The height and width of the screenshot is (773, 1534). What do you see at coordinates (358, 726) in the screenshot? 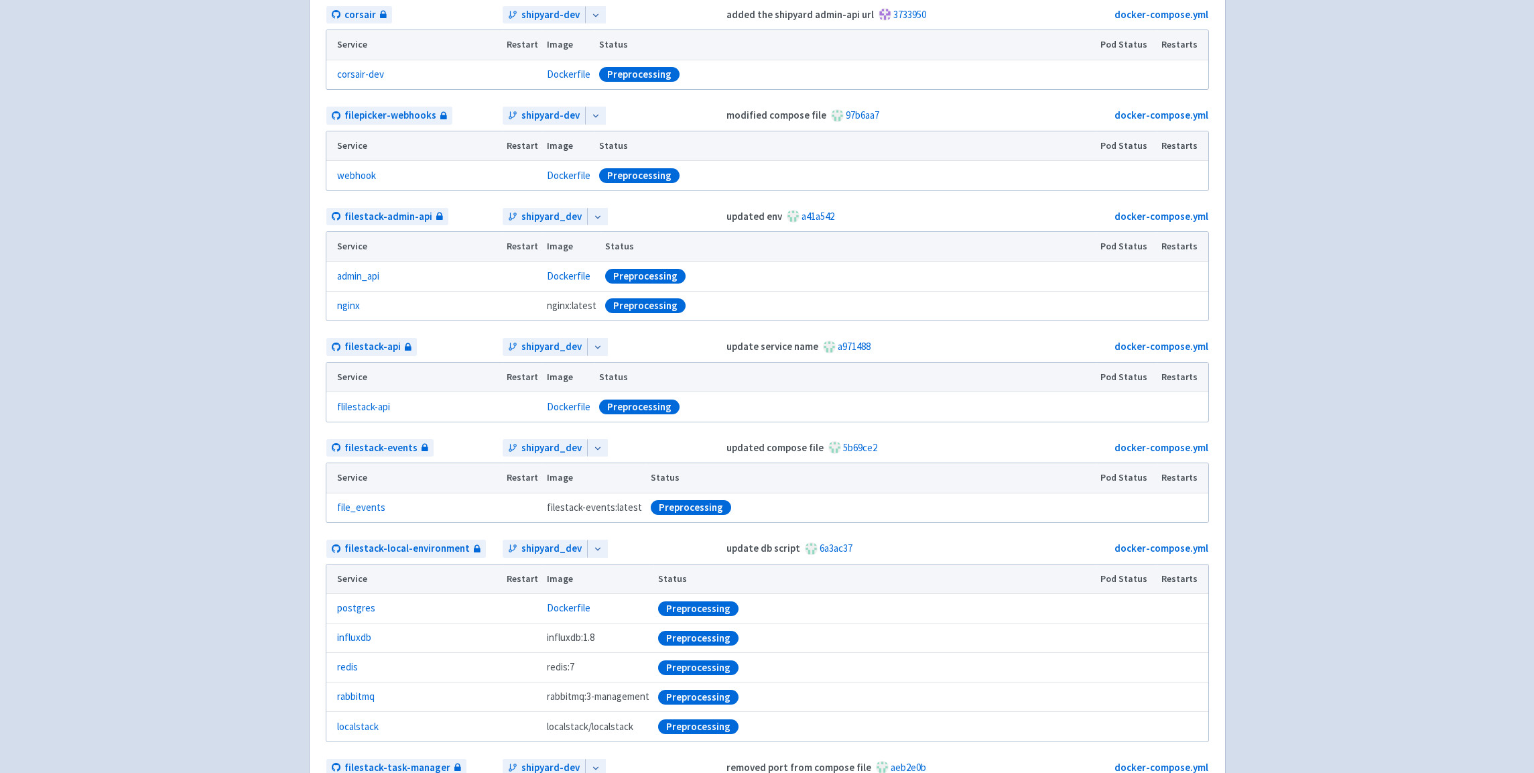
I see `a: localstack` at bounding box center [358, 726].